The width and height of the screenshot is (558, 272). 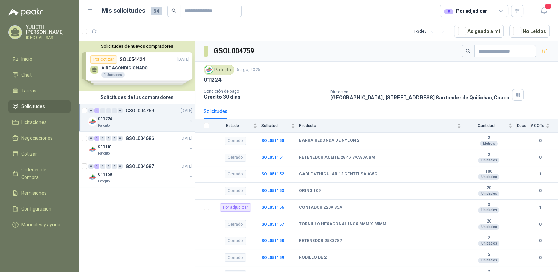 I want to click on b: TORNILLO HEXAGONAL INOX 8MM X 35MM, so click(x=343, y=224).